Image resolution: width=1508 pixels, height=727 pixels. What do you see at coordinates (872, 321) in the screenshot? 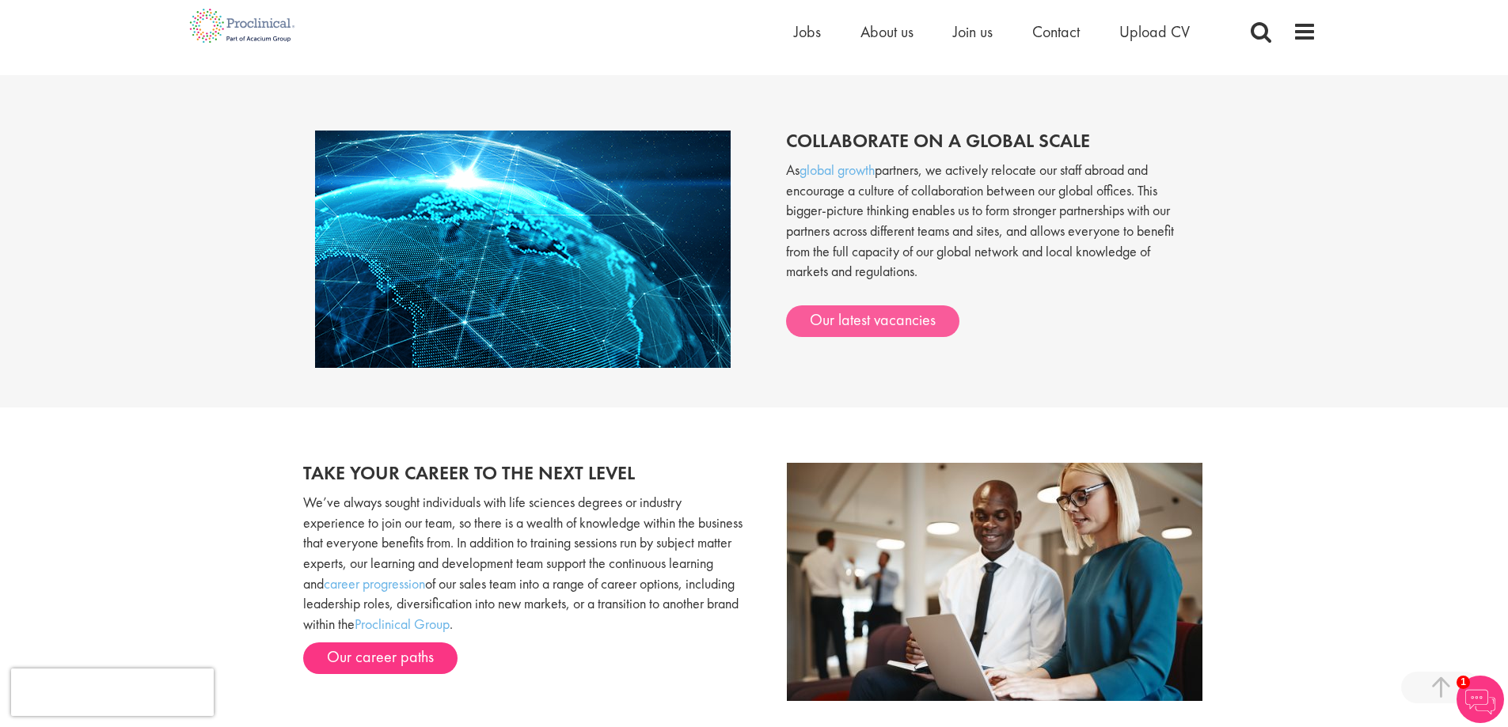
I see `a: Our latest vacancies` at bounding box center [872, 321].